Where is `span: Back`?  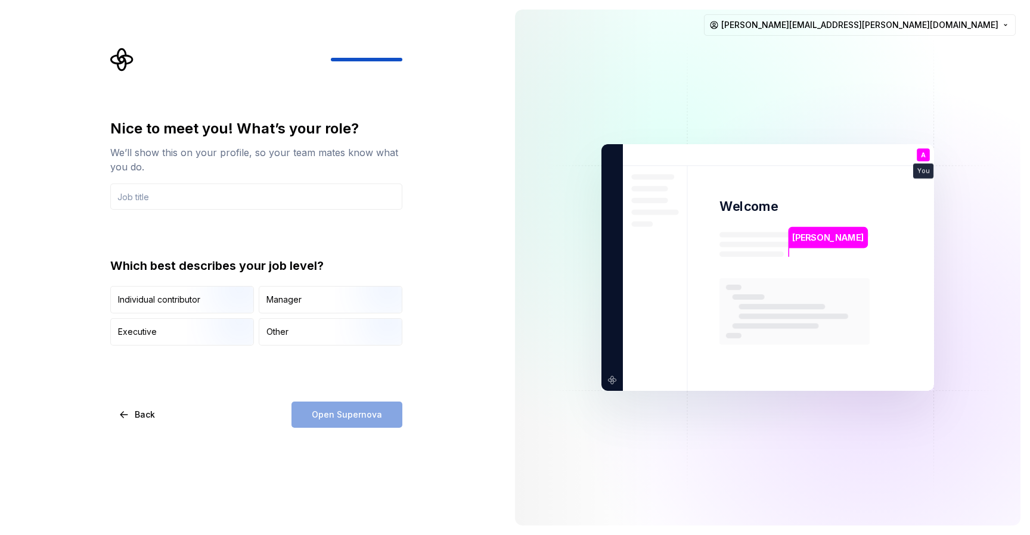
span: Back is located at coordinates (145, 415).